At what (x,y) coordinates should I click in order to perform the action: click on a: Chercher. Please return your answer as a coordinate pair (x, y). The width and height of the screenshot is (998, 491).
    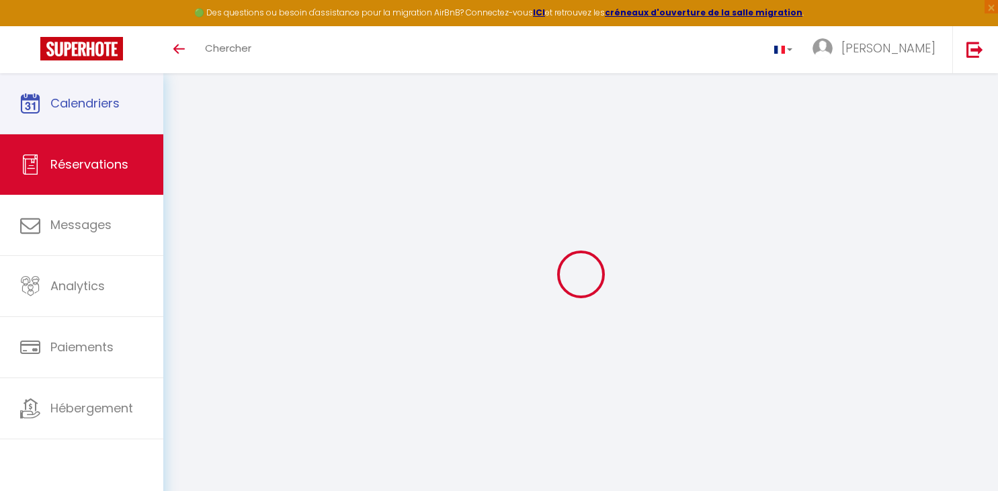
    Looking at the image, I should click on (228, 50).